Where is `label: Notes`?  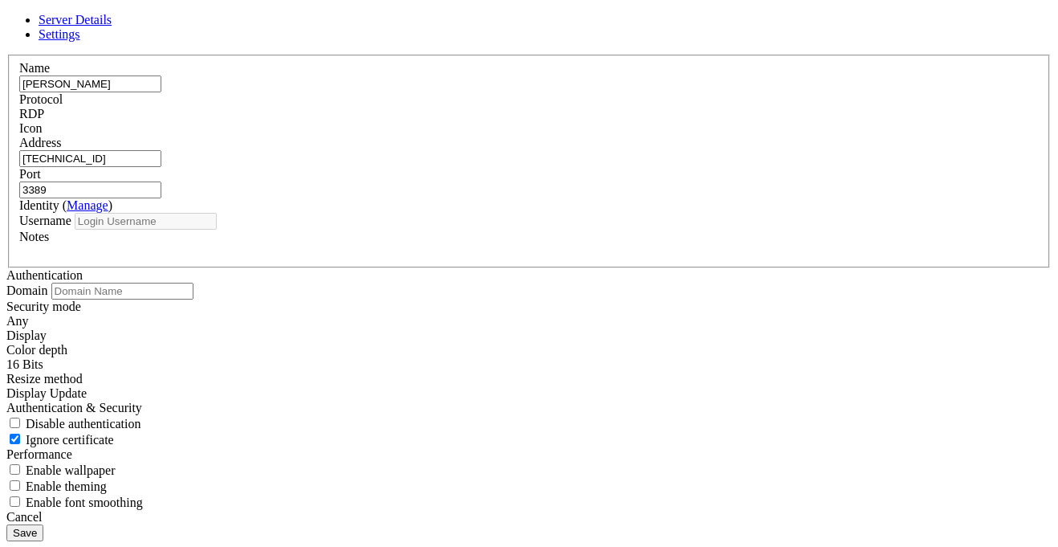
label: Notes is located at coordinates (34, 236).